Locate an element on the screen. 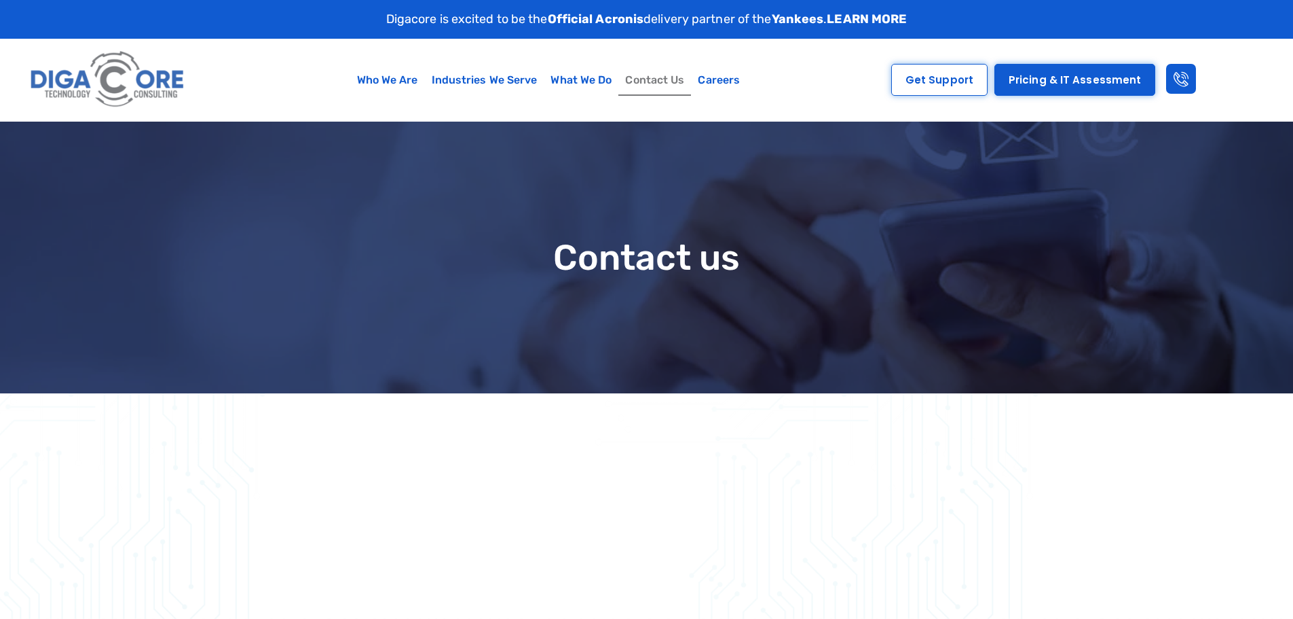  p: Digacore is excited to be the delivery partner of the . is located at coordinates (647, 19).